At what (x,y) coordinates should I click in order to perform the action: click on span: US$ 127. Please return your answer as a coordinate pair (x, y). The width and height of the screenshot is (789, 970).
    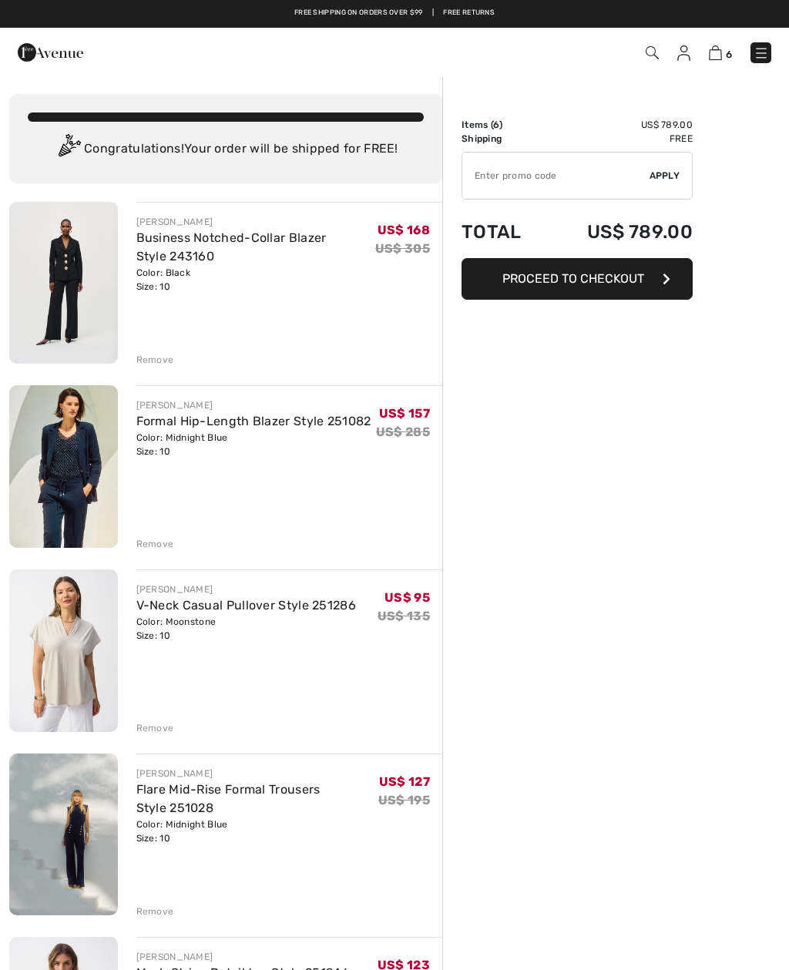
    Looking at the image, I should click on (405, 781).